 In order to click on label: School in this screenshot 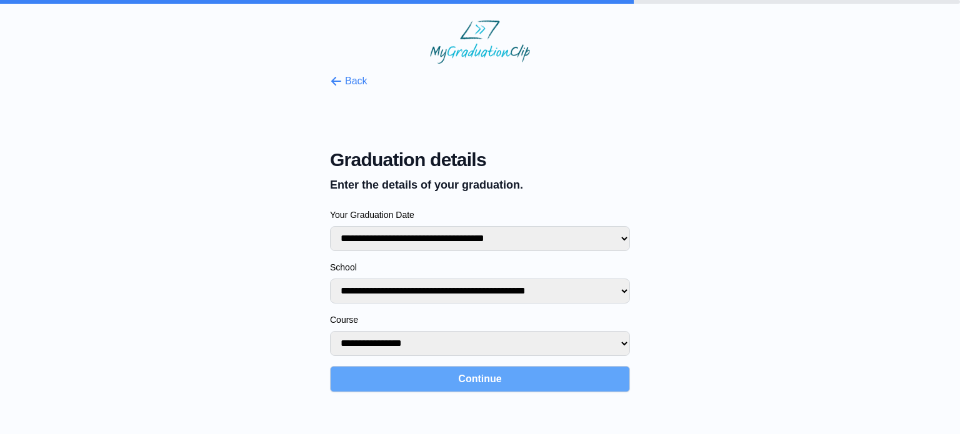, I will do `click(480, 267)`.